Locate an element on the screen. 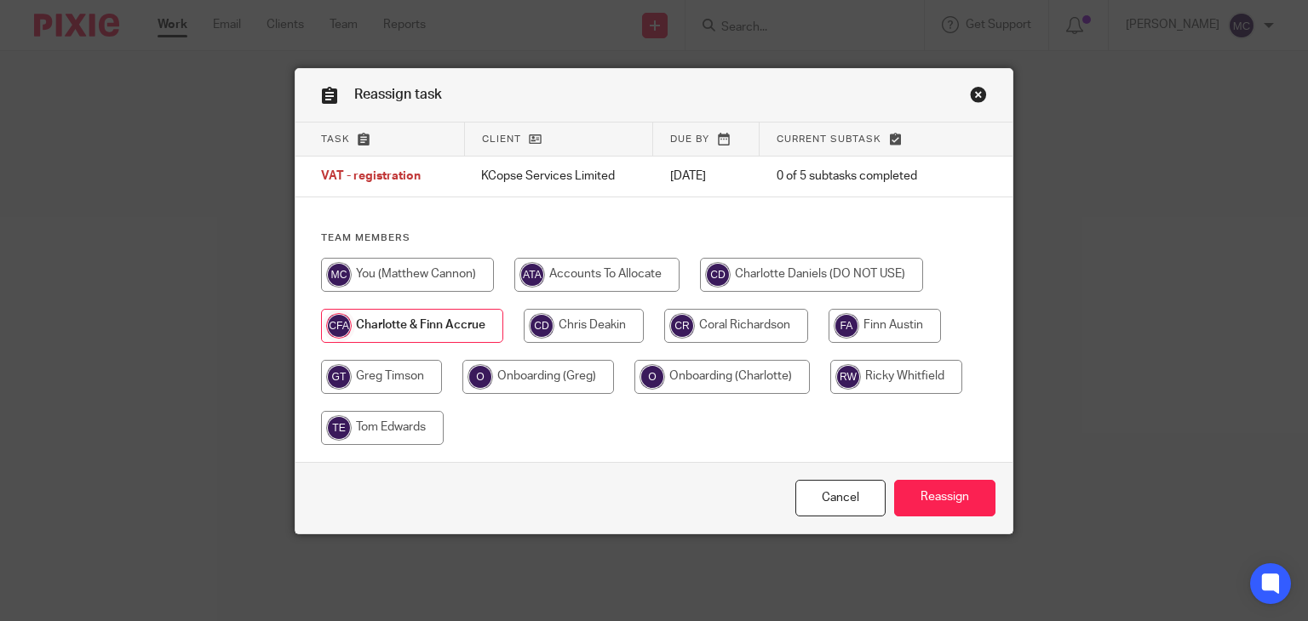 The height and width of the screenshot is (621, 1308). span: Due by is located at coordinates (690, 139).